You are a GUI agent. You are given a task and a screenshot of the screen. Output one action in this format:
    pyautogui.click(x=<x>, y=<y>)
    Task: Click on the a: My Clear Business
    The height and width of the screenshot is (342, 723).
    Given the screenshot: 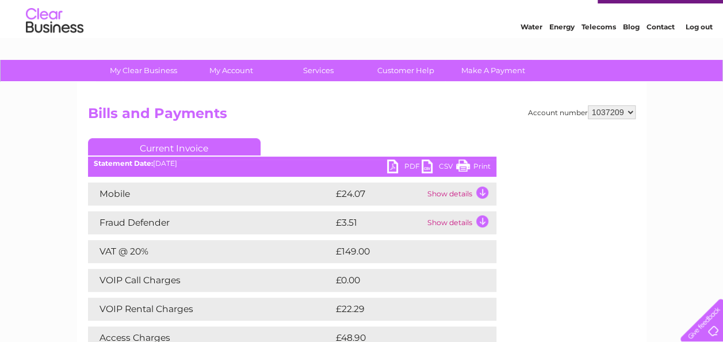 What is the action you would take?
    pyautogui.click(x=143, y=70)
    